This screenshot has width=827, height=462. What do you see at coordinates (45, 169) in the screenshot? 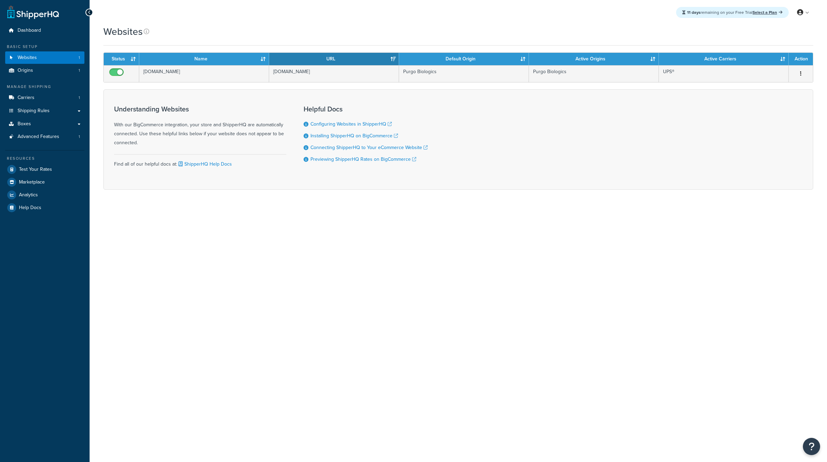
I see `a: Test Your Rates` at bounding box center [45, 169].